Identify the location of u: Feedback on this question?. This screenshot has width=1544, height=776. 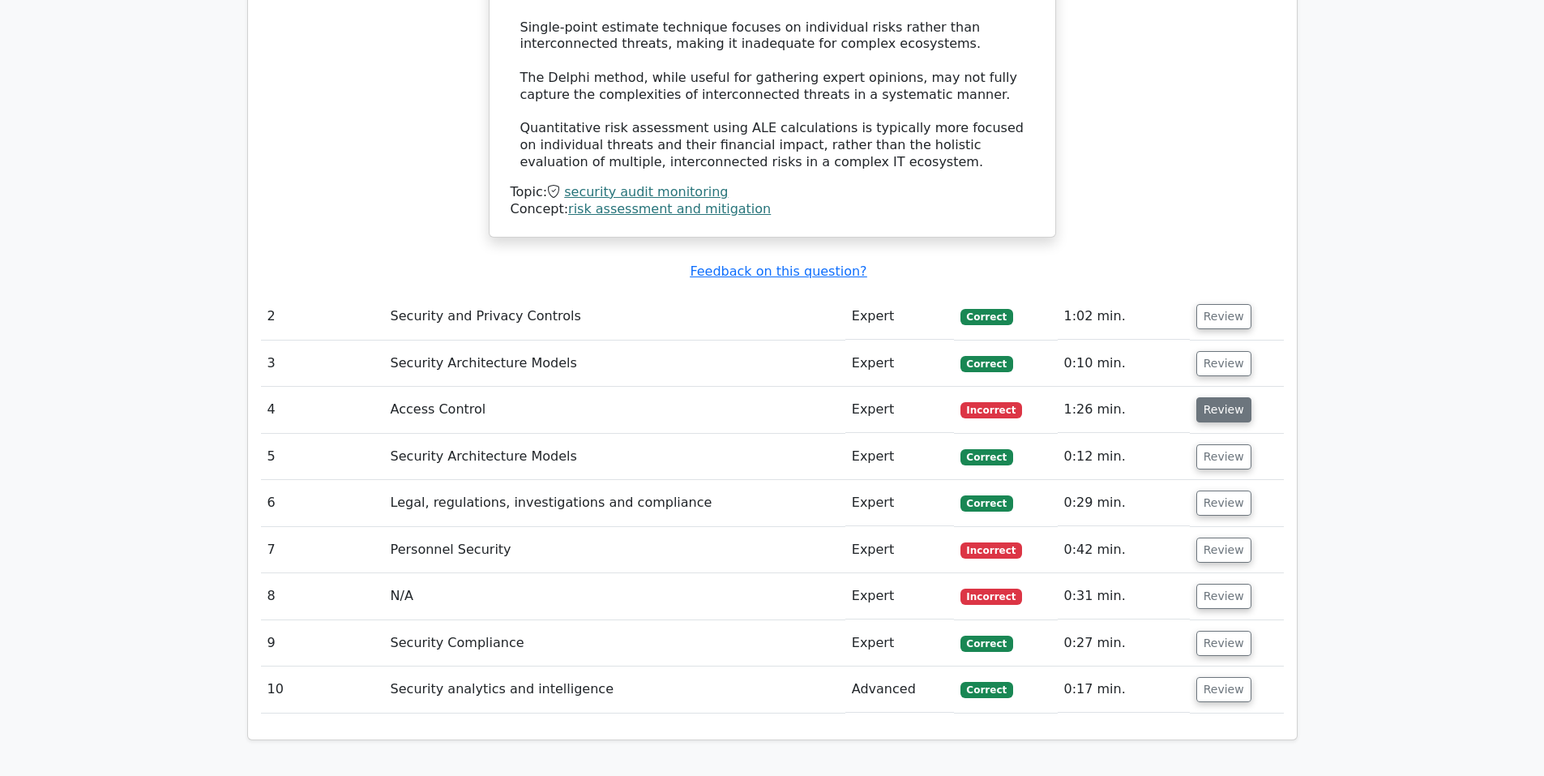
(778, 271).